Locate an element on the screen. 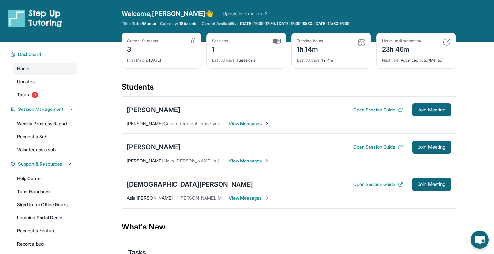 This screenshot has width=494, height=254. div: Tutoring hours is located at coordinates (310, 41).